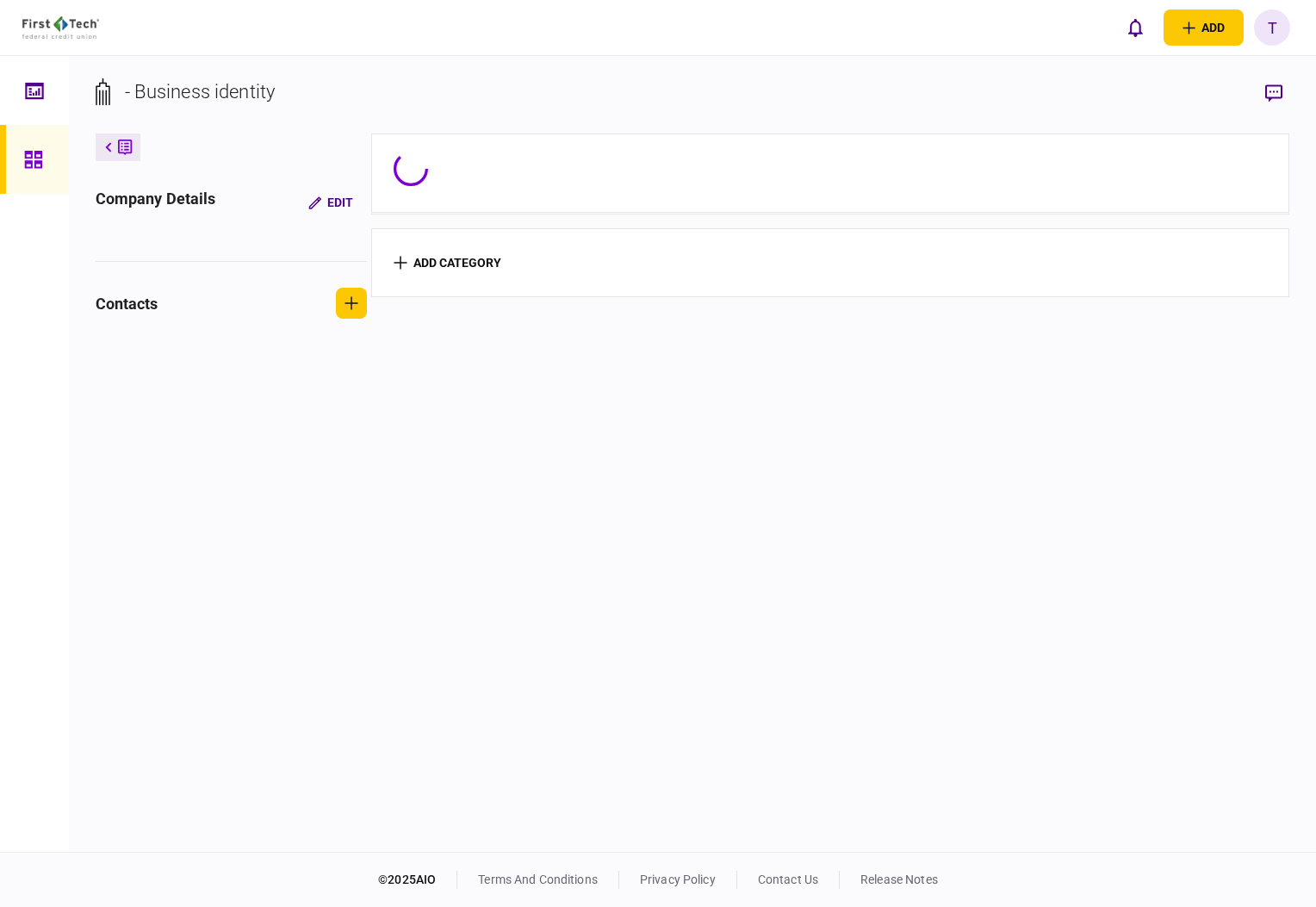 The height and width of the screenshot is (907, 1316). Describe the element at coordinates (156, 202) in the screenshot. I see `div: company details` at that location.